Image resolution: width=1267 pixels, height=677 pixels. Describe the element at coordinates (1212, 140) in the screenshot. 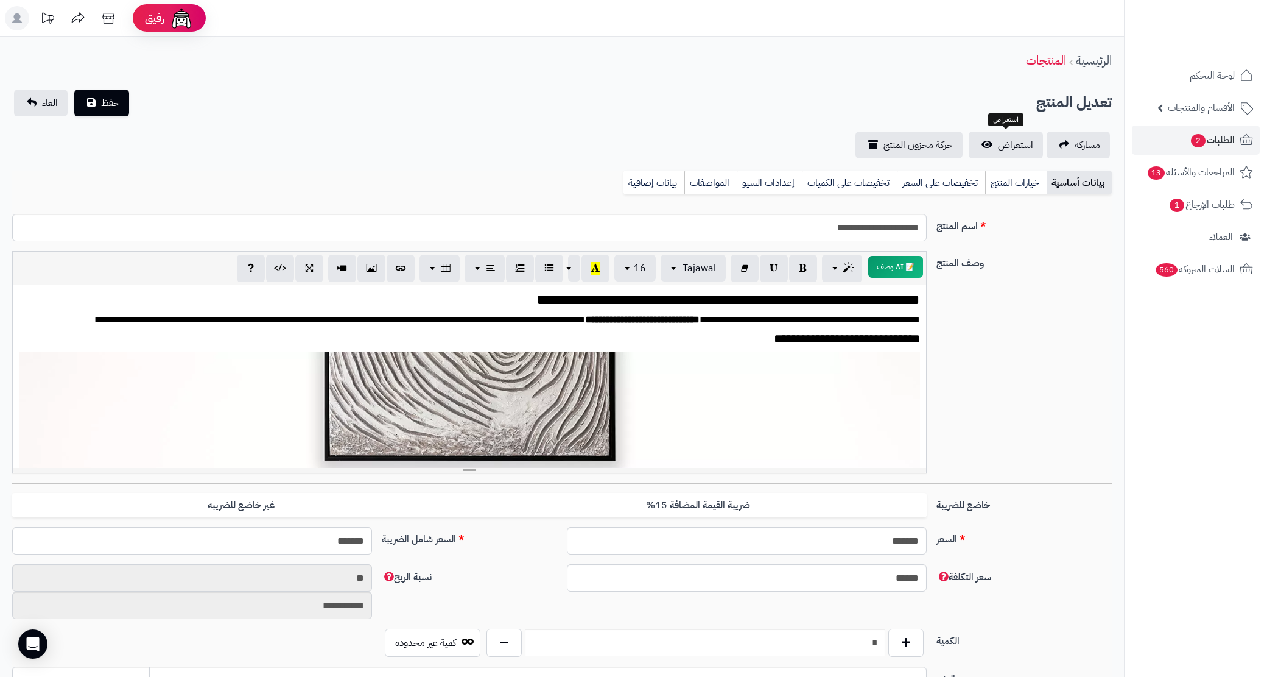

I see `span: الطلبات` at that location.